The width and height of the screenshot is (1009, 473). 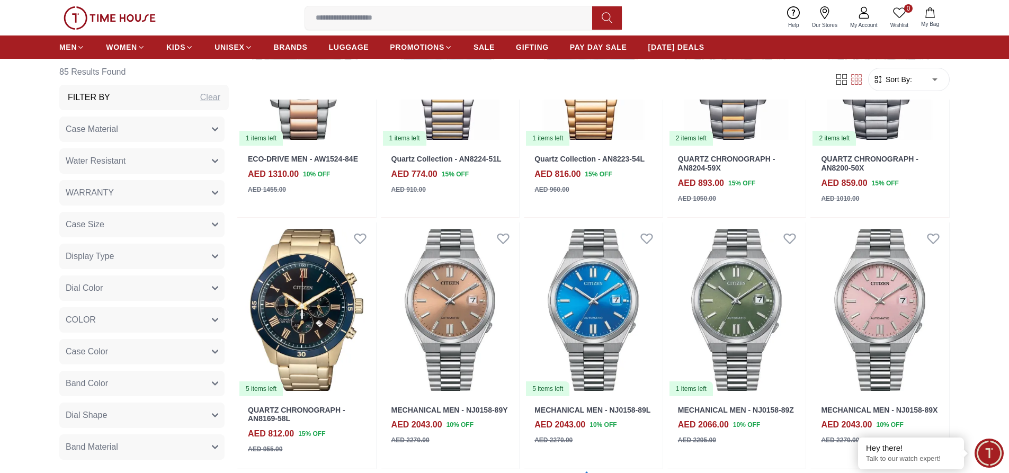 What do you see at coordinates (592, 410) in the screenshot?
I see `a: MECHANICAL MEN - NJ0158-89L` at bounding box center [592, 410].